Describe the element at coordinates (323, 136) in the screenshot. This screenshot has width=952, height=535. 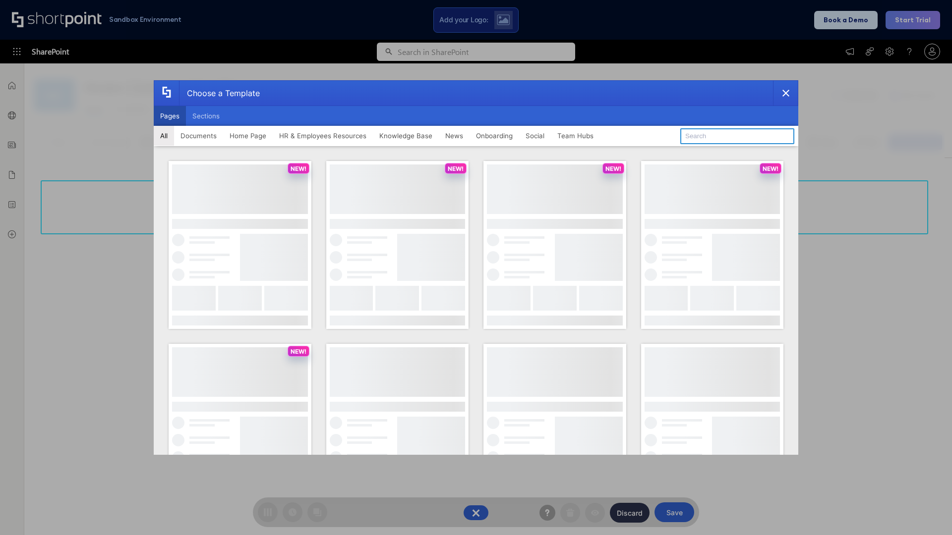
I see `button: HR & Employees Resources` at that location.